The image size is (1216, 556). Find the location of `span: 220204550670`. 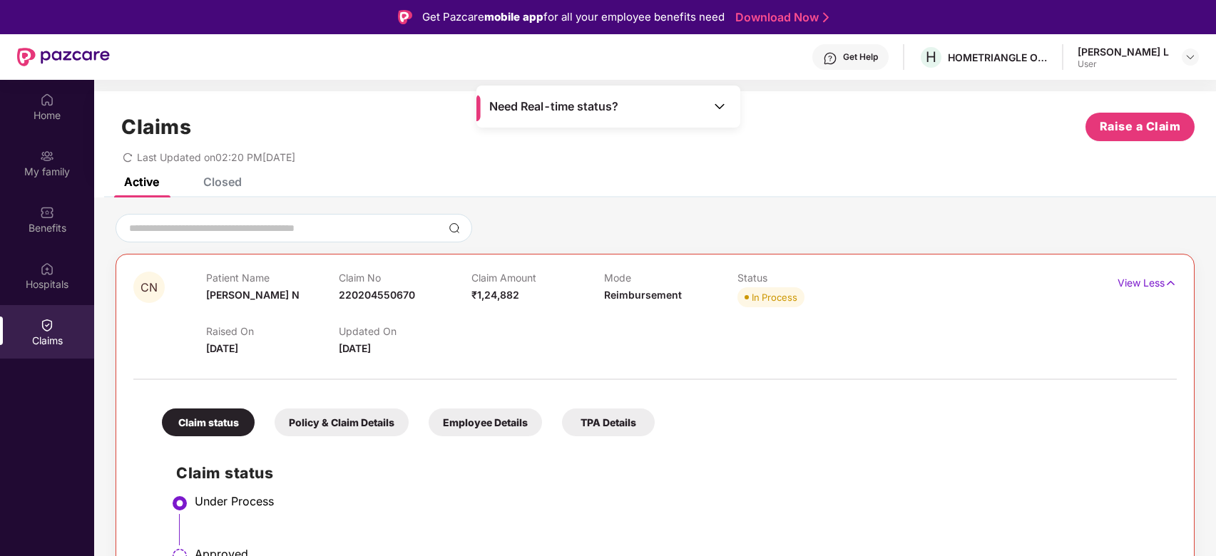

span: 220204550670 is located at coordinates (377, 295).